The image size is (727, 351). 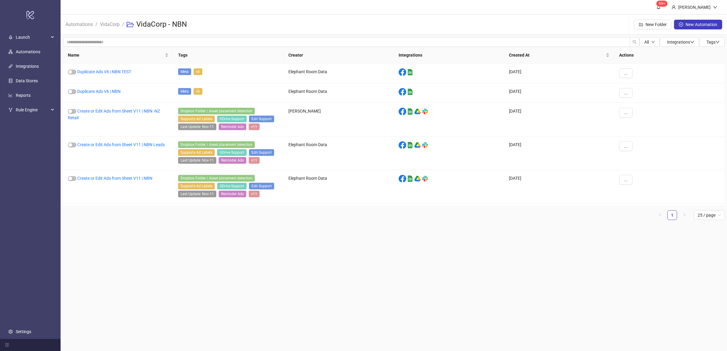 I want to click on th: Name, so click(x=118, y=55).